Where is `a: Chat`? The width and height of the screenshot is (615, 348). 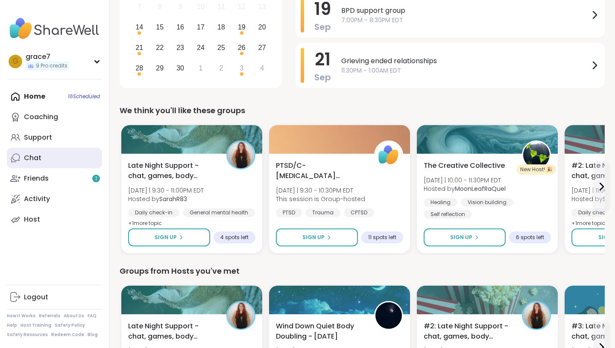 a: Chat is located at coordinates (54, 158).